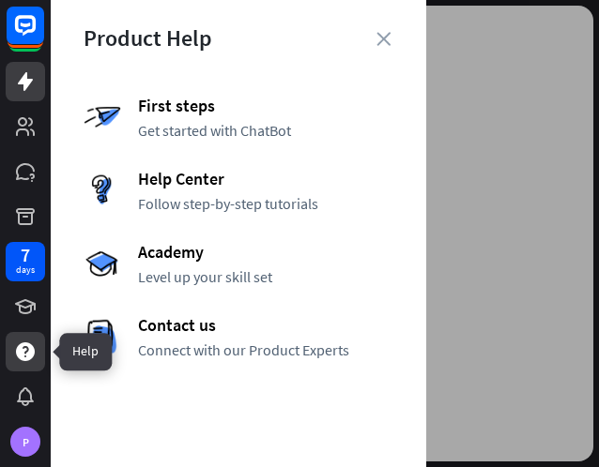 This screenshot has width=599, height=467. Describe the element at coordinates (266, 204) in the screenshot. I see `span: Follow step-by-step tutorials` at that location.